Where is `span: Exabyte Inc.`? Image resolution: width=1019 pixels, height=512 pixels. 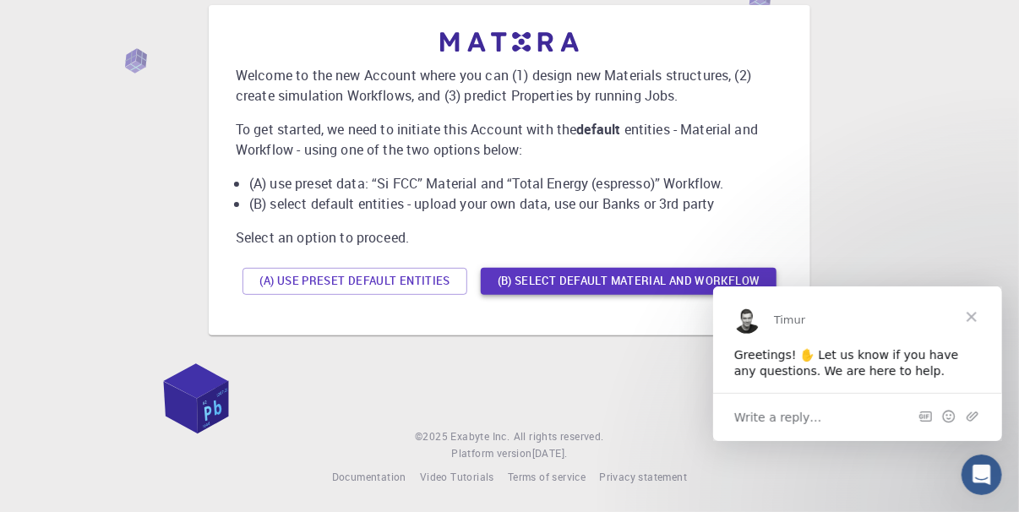 span: Exabyte Inc. is located at coordinates (481, 436).